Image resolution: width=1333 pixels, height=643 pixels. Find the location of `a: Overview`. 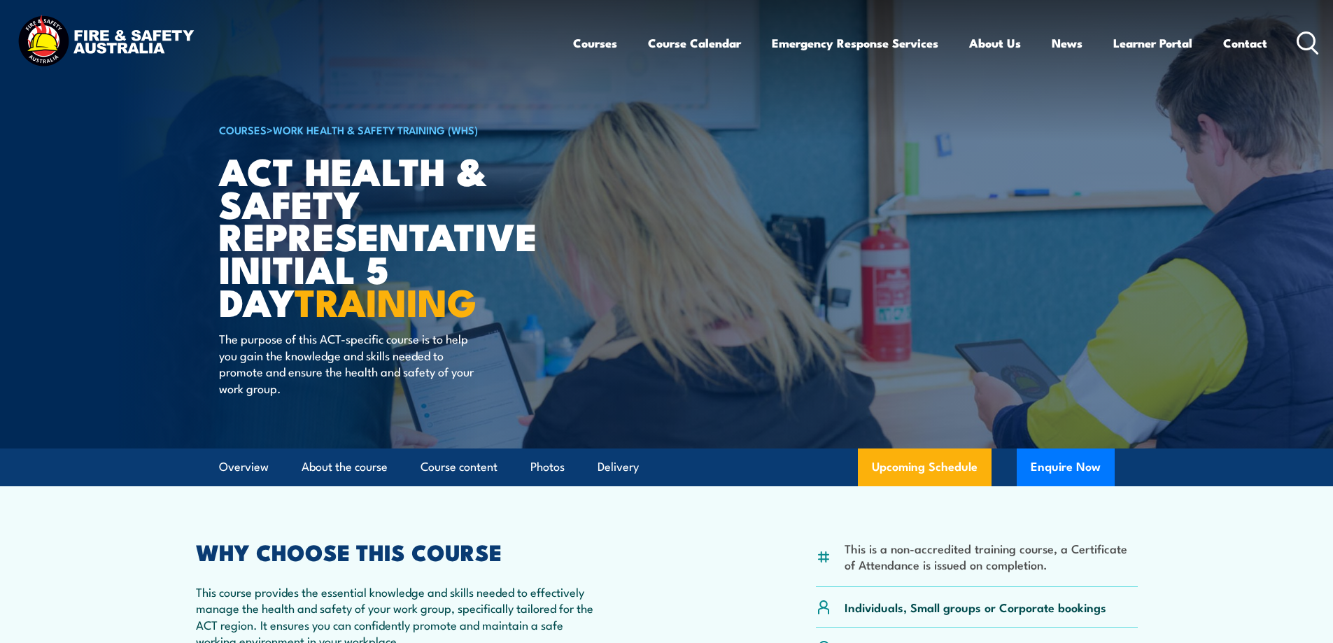

a: Overview is located at coordinates (244, 467).